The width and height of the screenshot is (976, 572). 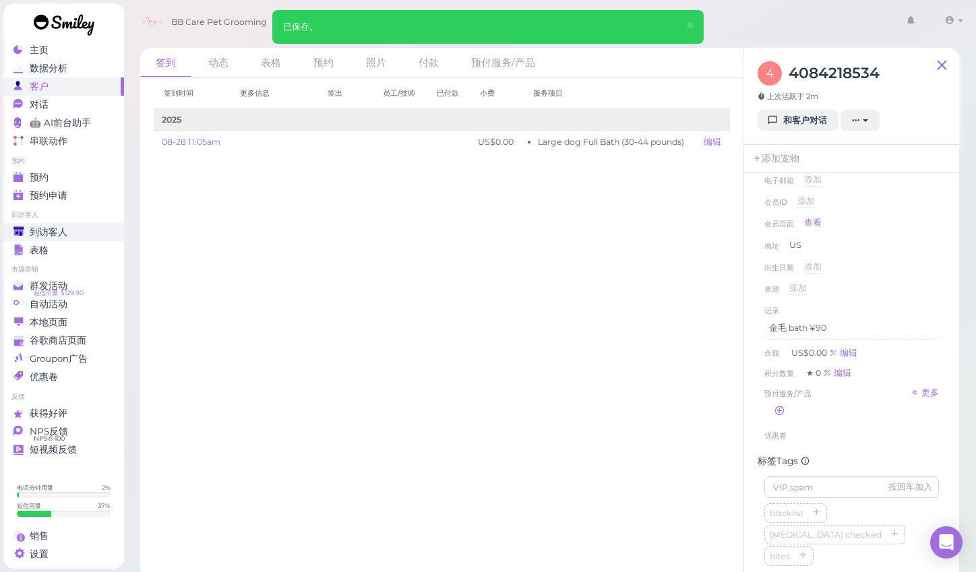 What do you see at coordinates (851, 328) in the screenshot?
I see `p: 金毛 bath ¥90` at bounding box center [851, 328].